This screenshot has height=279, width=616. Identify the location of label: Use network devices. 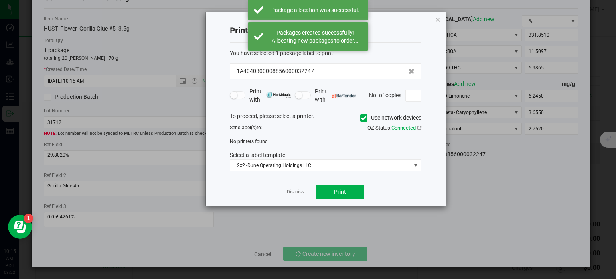
(390, 117).